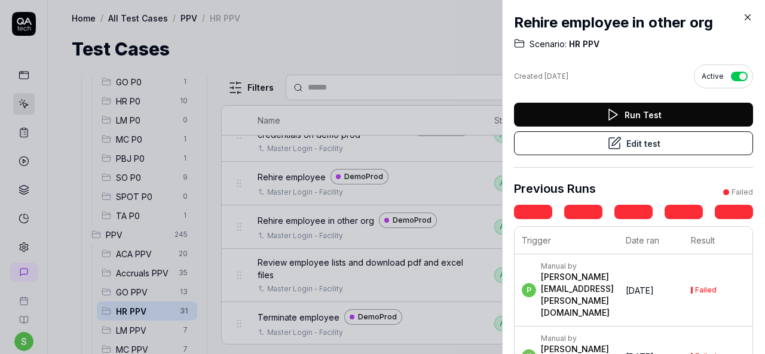 Image resolution: width=765 pixels, height=354 pixels. What do you see at coordinates (548, 44) in the screenshot?
I see `span: Scenario:` at bounding box center [548, 44].